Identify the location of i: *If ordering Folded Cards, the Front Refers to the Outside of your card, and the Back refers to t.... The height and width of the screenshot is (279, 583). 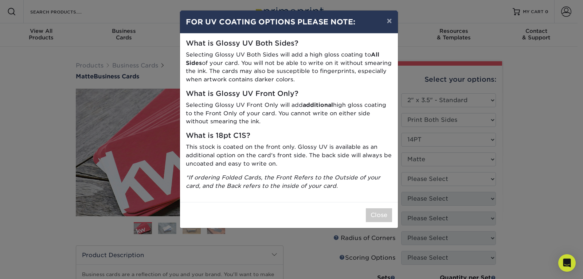
(283, 181).